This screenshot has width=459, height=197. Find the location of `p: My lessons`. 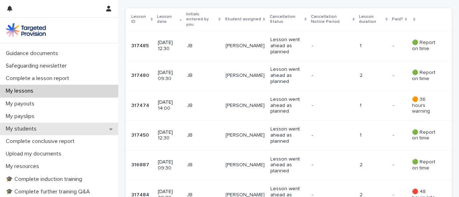

p: My lessons is located at coordinates (21, 91).